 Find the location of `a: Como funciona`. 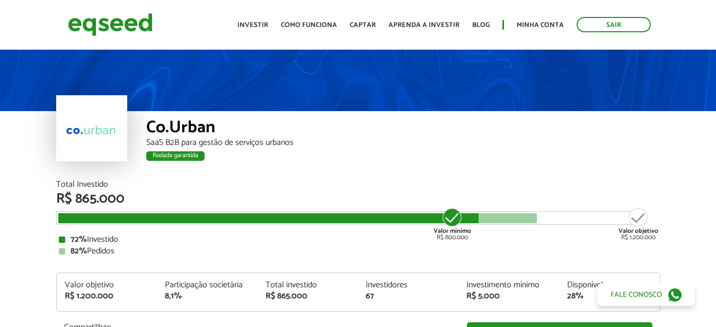

a: Como funciona is located at coordinates (309, 25).